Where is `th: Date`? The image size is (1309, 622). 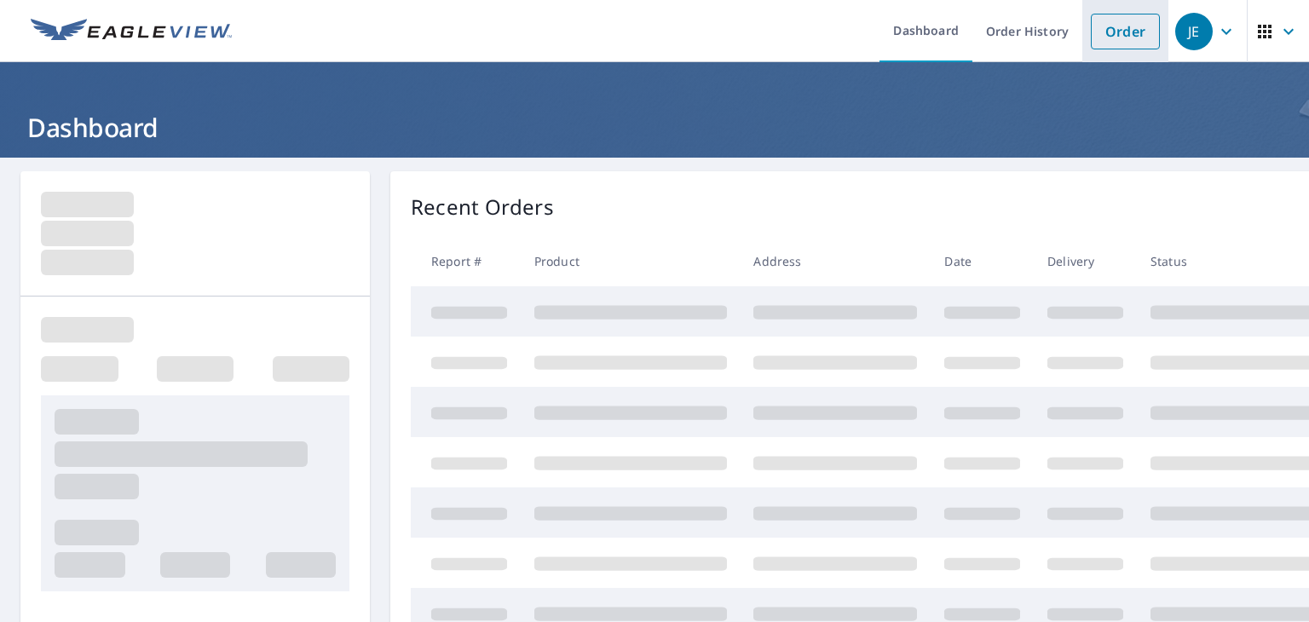 th: Date is located at coordinates (982, 261).